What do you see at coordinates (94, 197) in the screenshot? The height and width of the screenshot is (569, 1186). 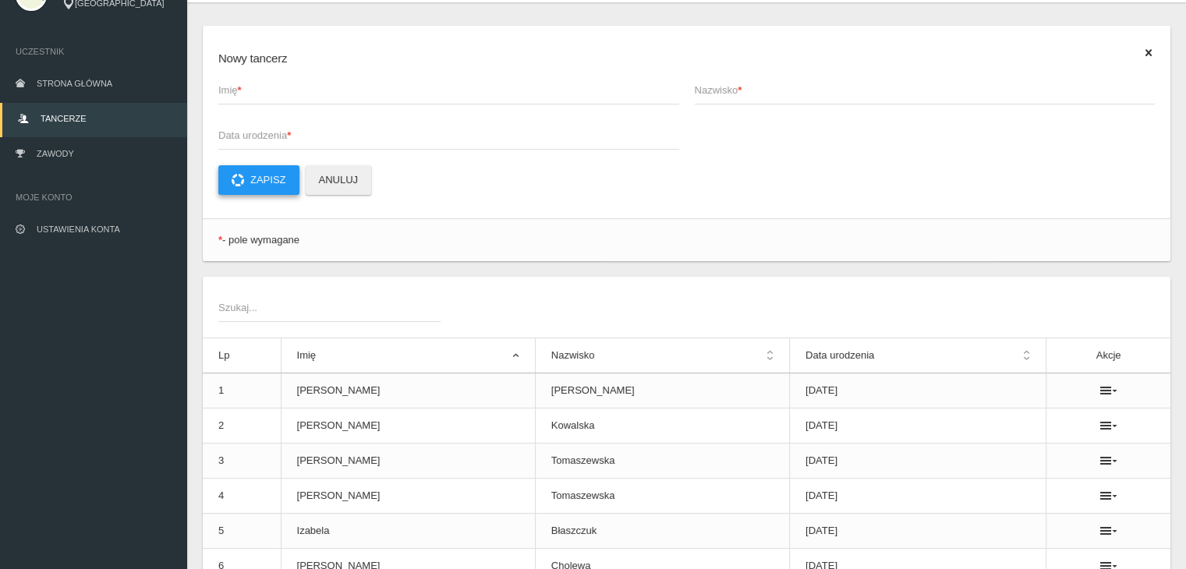 I see `span: Moje konto` at bounding box center [94, 197].